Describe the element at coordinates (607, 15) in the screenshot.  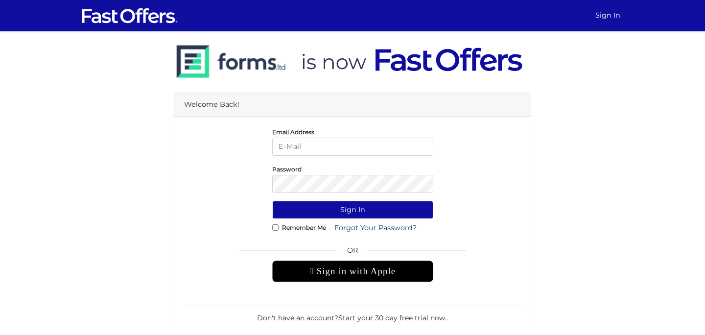
I see `a: Sign In` at that location.